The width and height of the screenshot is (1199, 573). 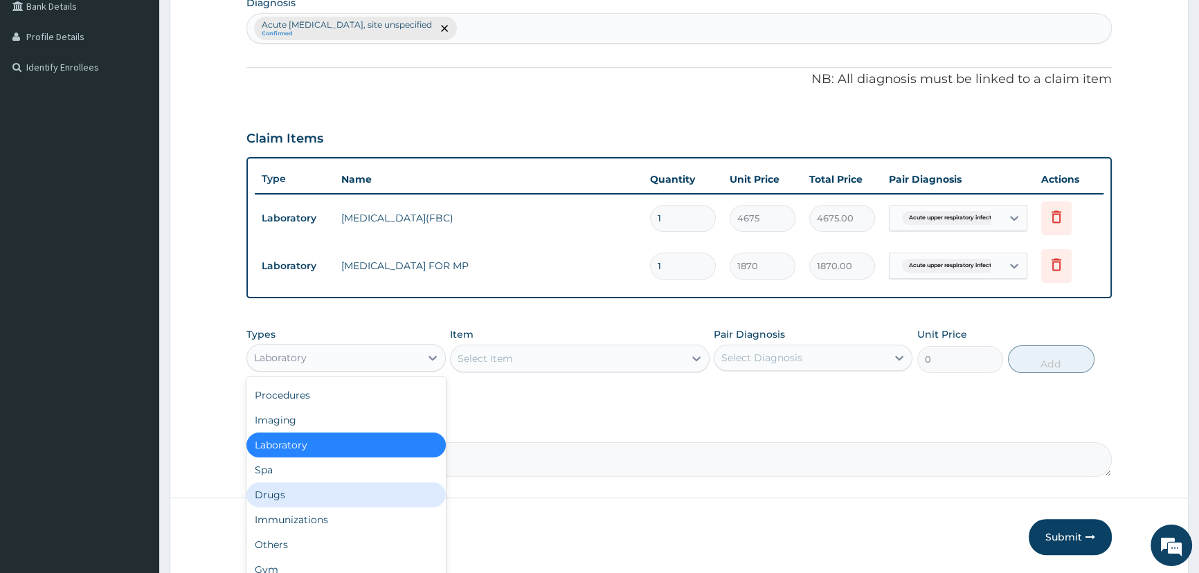 I want to click on span: remove selection option, so click(x=444, y=28).